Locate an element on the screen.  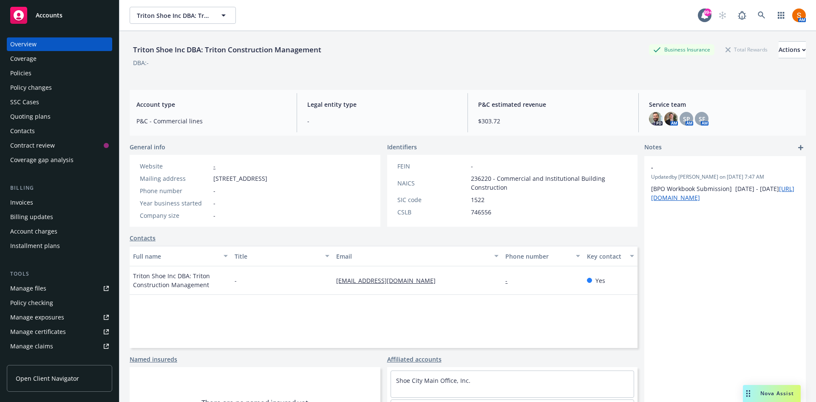
span: Open Client Navigator is located at coordinates (47, 378).